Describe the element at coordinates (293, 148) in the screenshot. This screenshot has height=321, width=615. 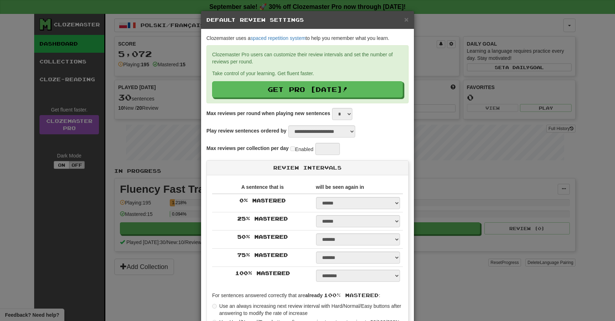
I see `input: Enabled` at that location.